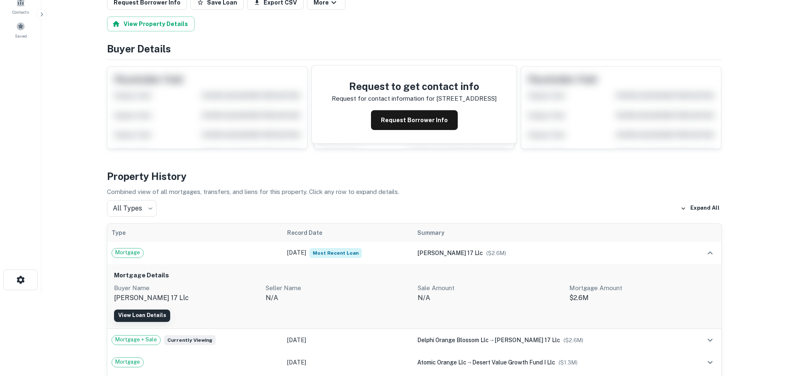 Image resolution: width=787 pixels, height=376 pixels. I want to click on p: N/A, so click(490, 298).